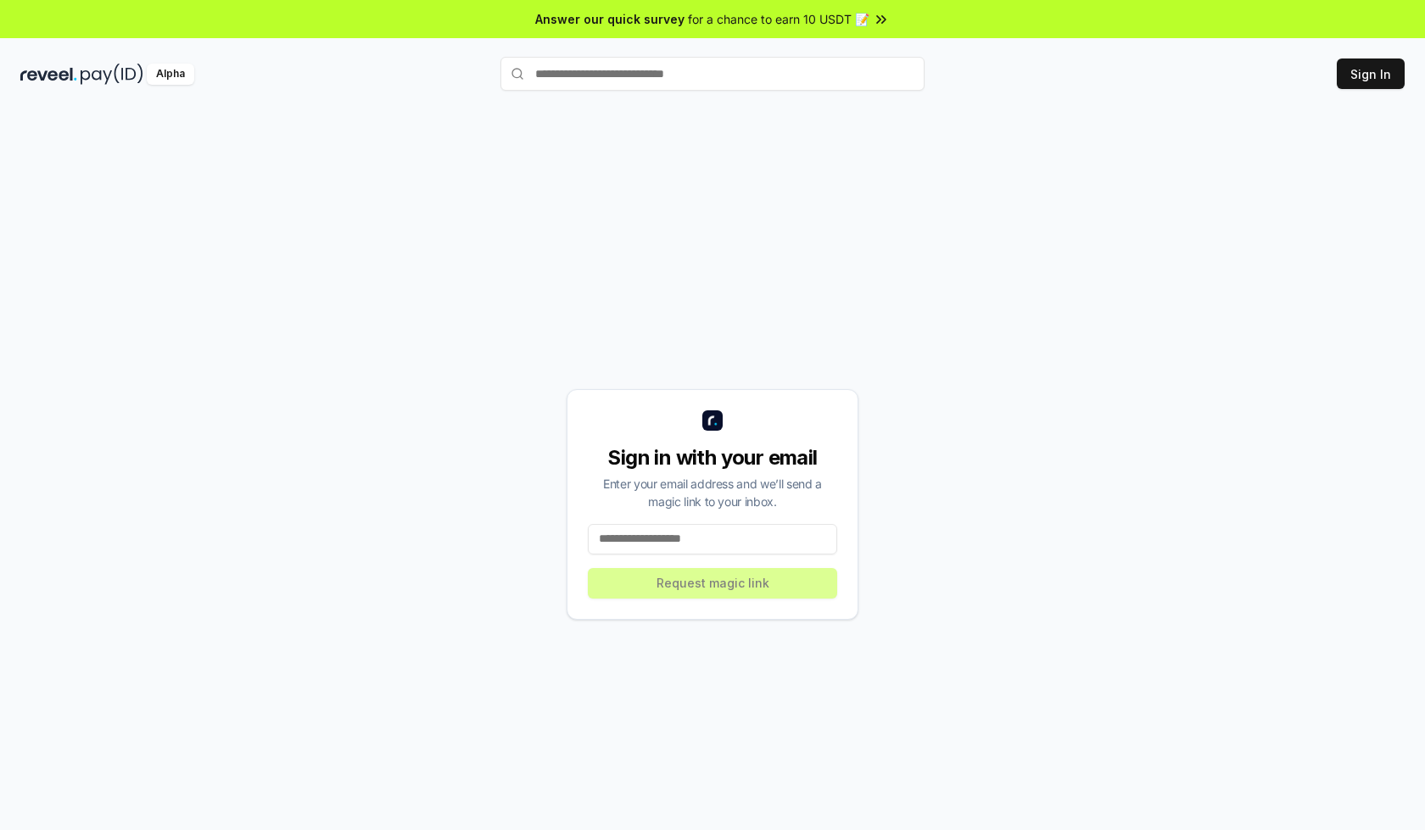  Describe the element at coordinates (712, 493) in the screenshot. I see `div: Enter your email address and we’ll send a magic link to your inbox.` at that location.